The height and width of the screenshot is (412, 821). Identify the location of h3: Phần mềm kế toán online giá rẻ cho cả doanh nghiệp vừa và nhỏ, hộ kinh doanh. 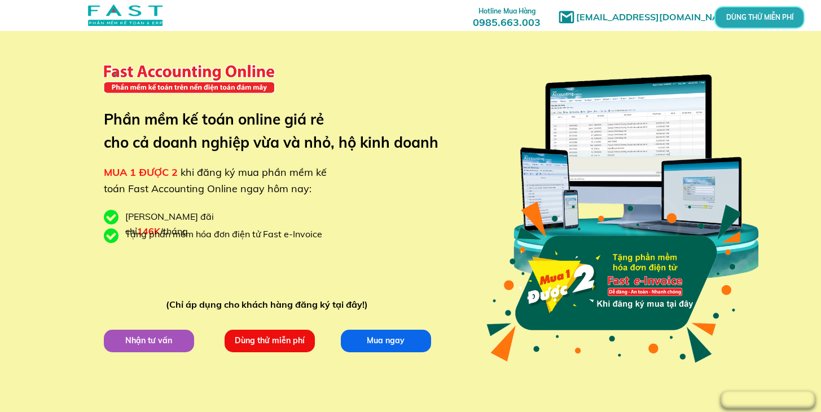
(279, 131).